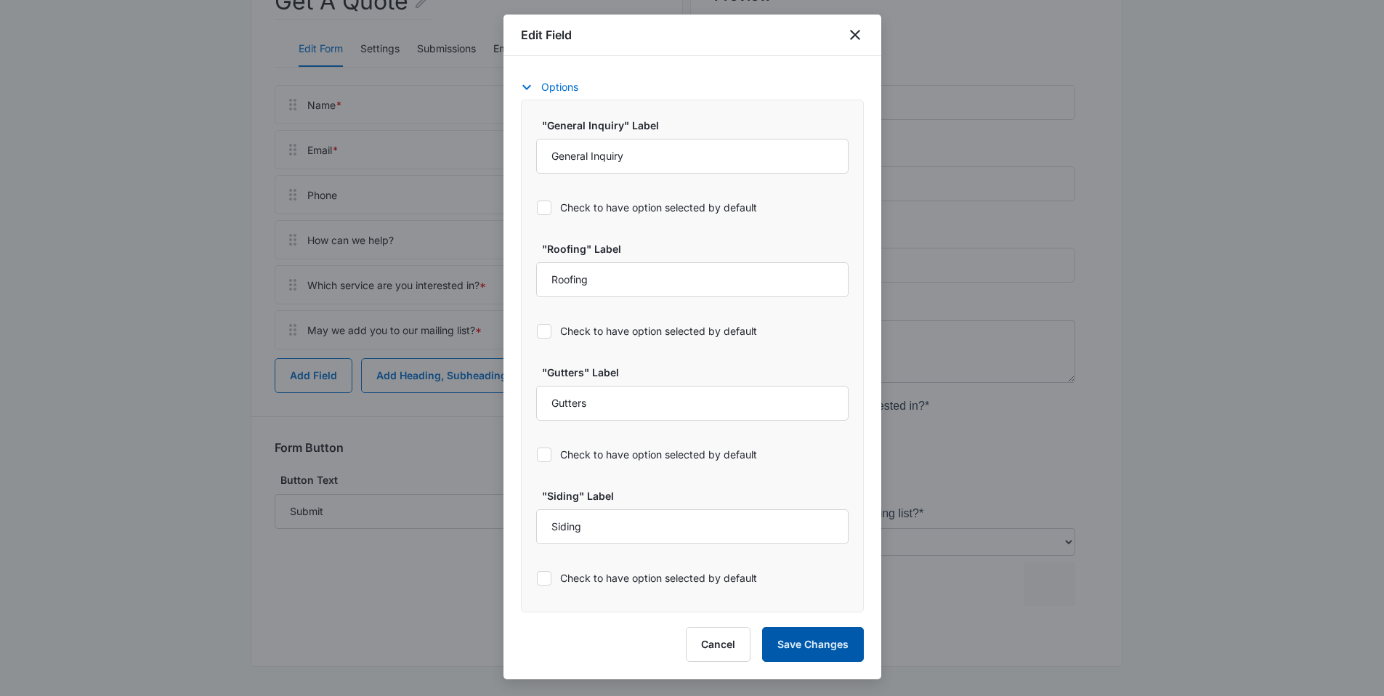  What do you see at coordinates (693, 280) in the screenshot?
I see `input: "Roofing" Label` at bounding box center [693, 280].